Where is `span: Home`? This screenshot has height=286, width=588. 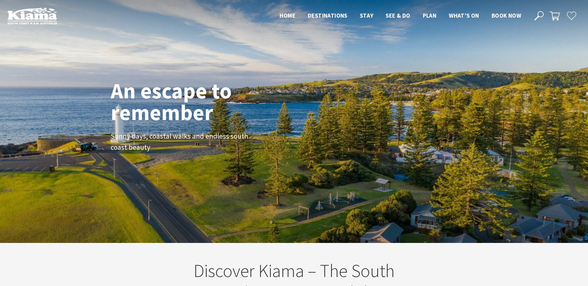
span: Home is located at coordinates (287, 15).